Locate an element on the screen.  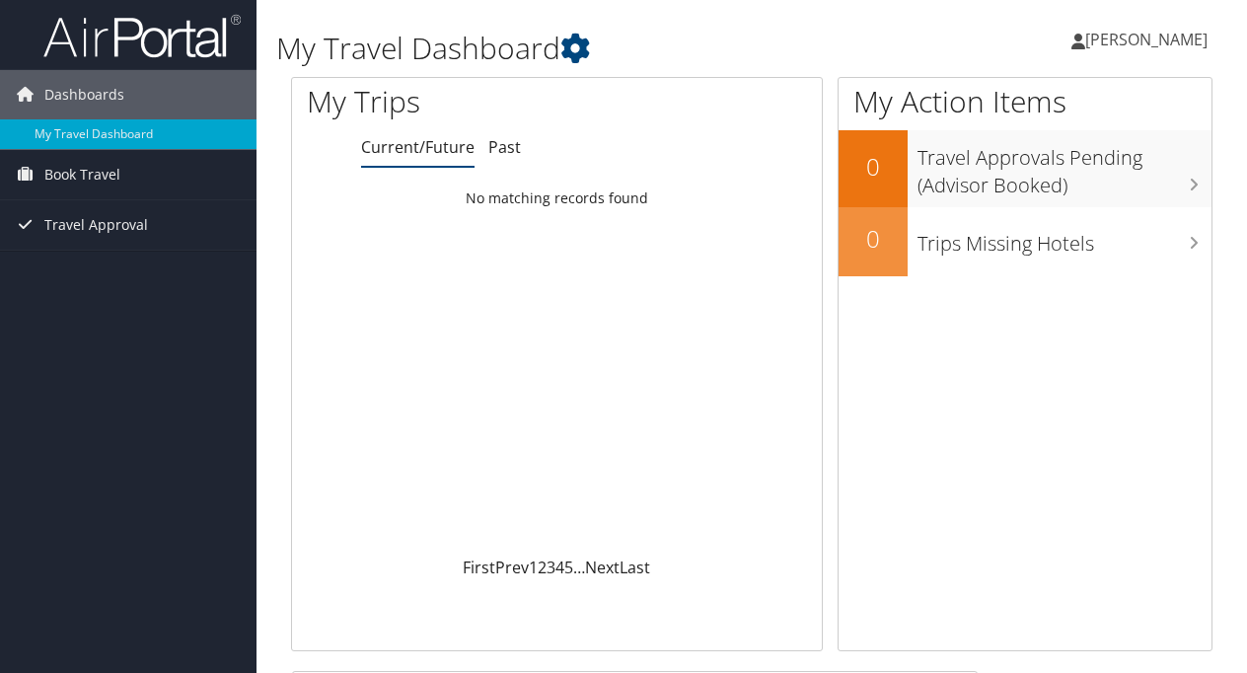
a: 0Trips Missing Hotels is located at coordinates (1025, 242).